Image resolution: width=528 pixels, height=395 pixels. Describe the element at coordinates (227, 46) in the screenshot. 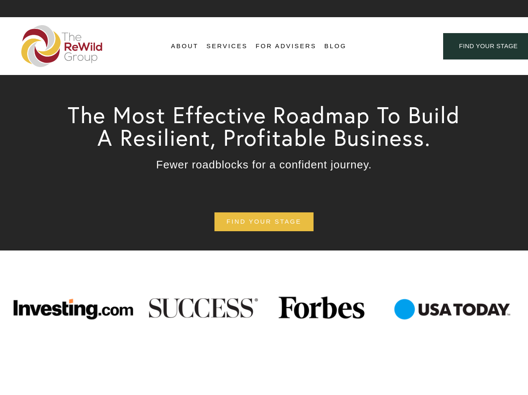

I see `span: Services` at that location.